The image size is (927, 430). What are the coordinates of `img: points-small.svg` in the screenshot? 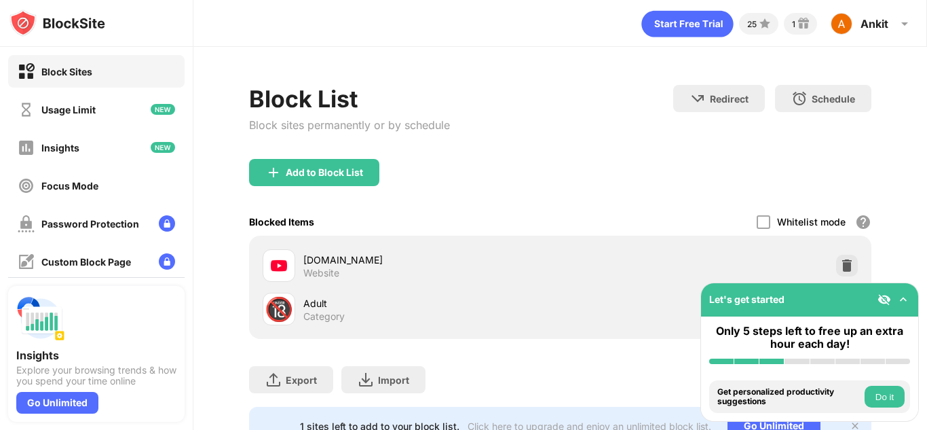 It's located at (765, 24).